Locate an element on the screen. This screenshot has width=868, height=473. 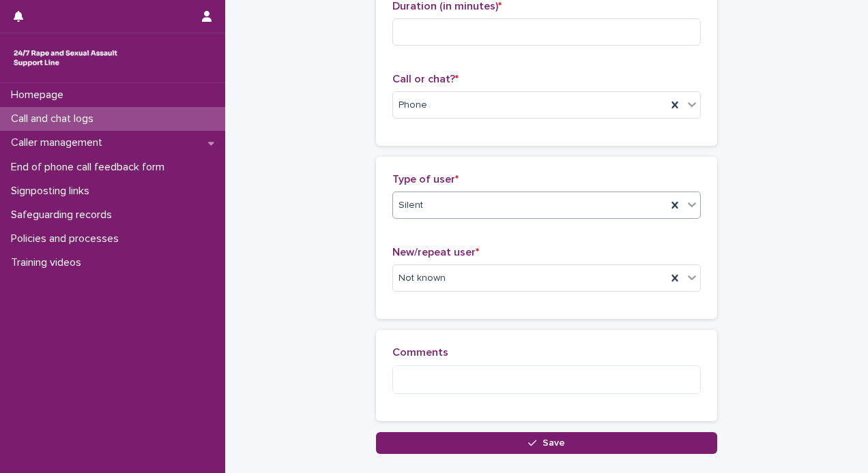
p: Training videos is located at coordinates (48, 263).